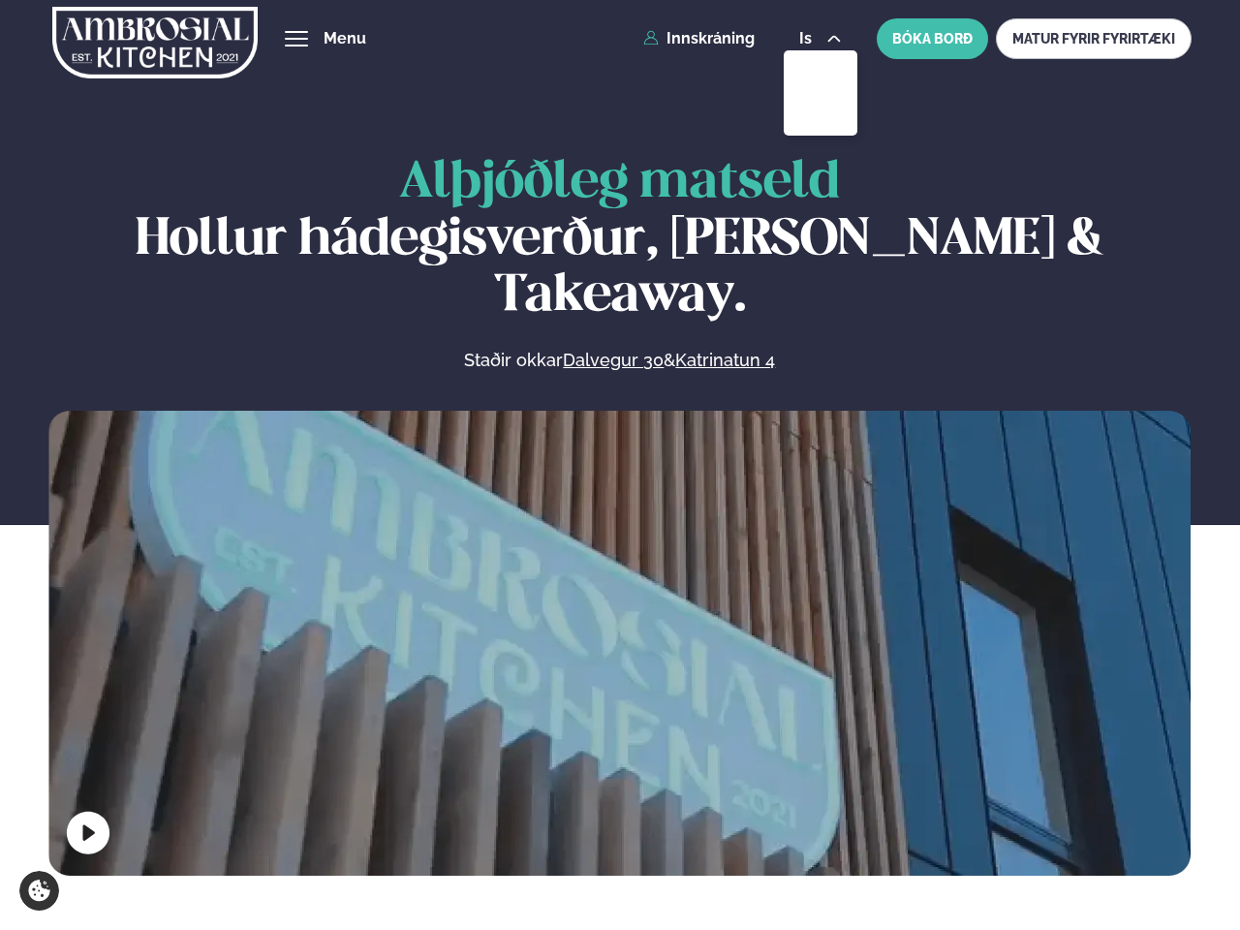 The image size is (1240, 930). What do you see at coordinates (820, 39) in the screenshot?
I see `button: is` at bounding box center [820, 39].